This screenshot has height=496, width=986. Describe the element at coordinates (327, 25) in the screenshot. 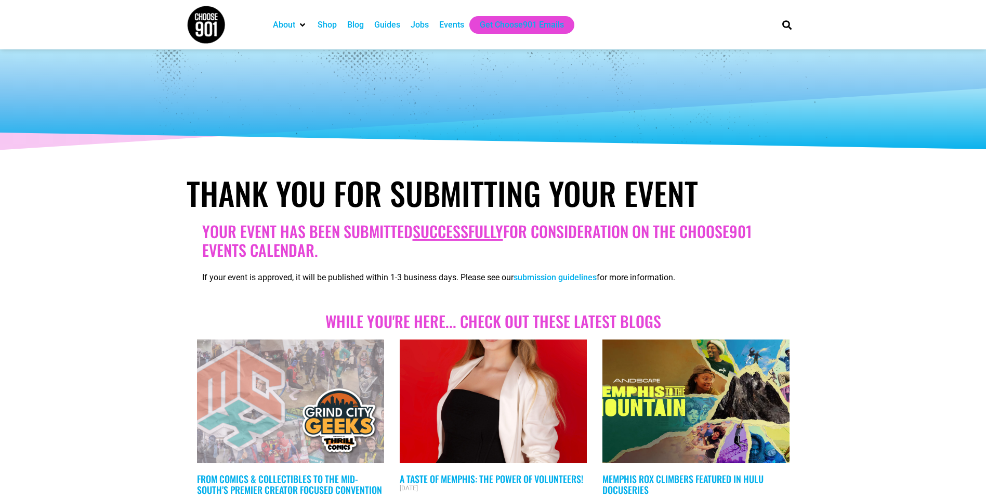

I see `a: Shop` at that location.